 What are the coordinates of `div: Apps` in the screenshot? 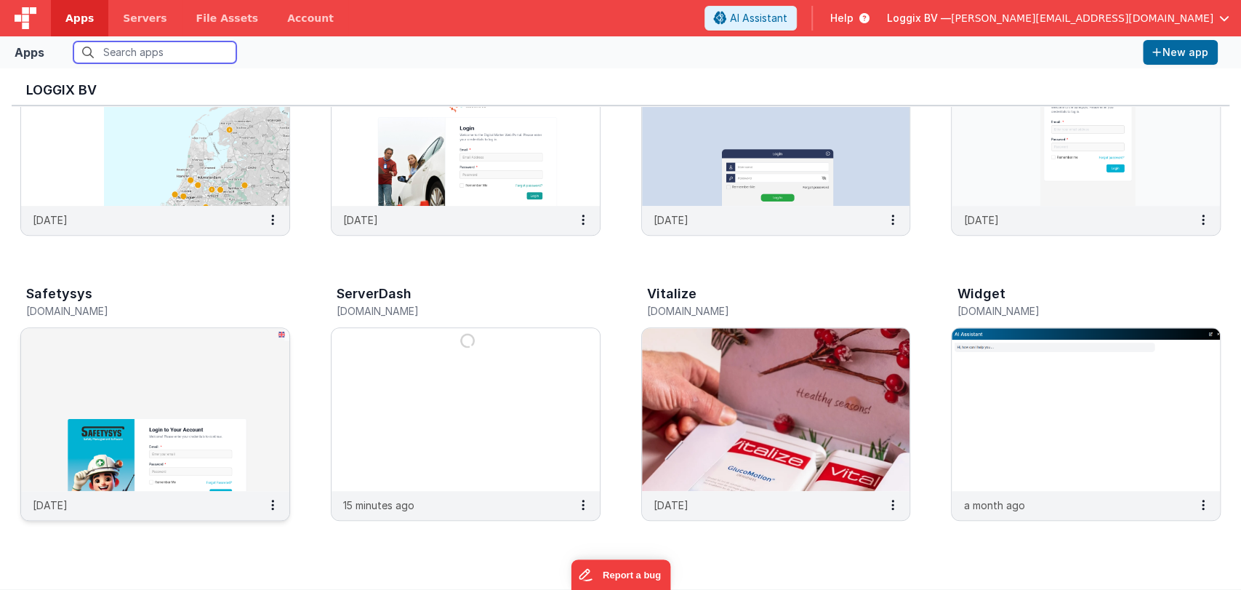 It's located at (29, 52).